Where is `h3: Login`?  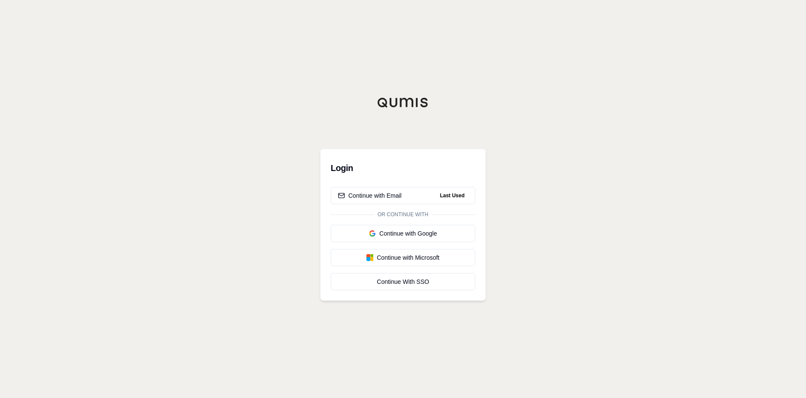
h3: Login is located at coordinates (403, 168).